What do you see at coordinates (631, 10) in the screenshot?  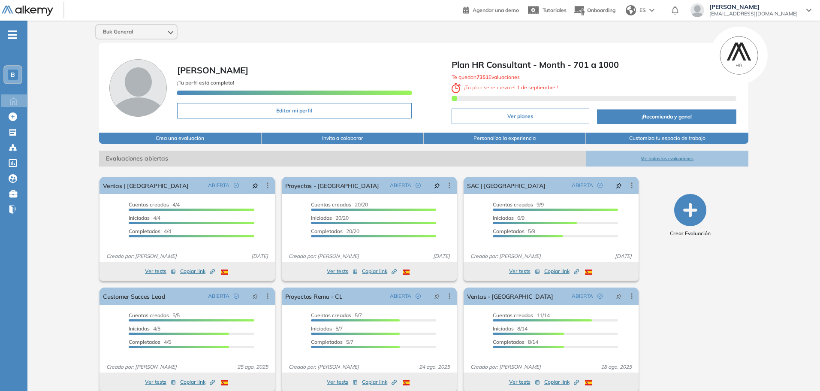 I see `img: world` at bounding box center [631, 10].